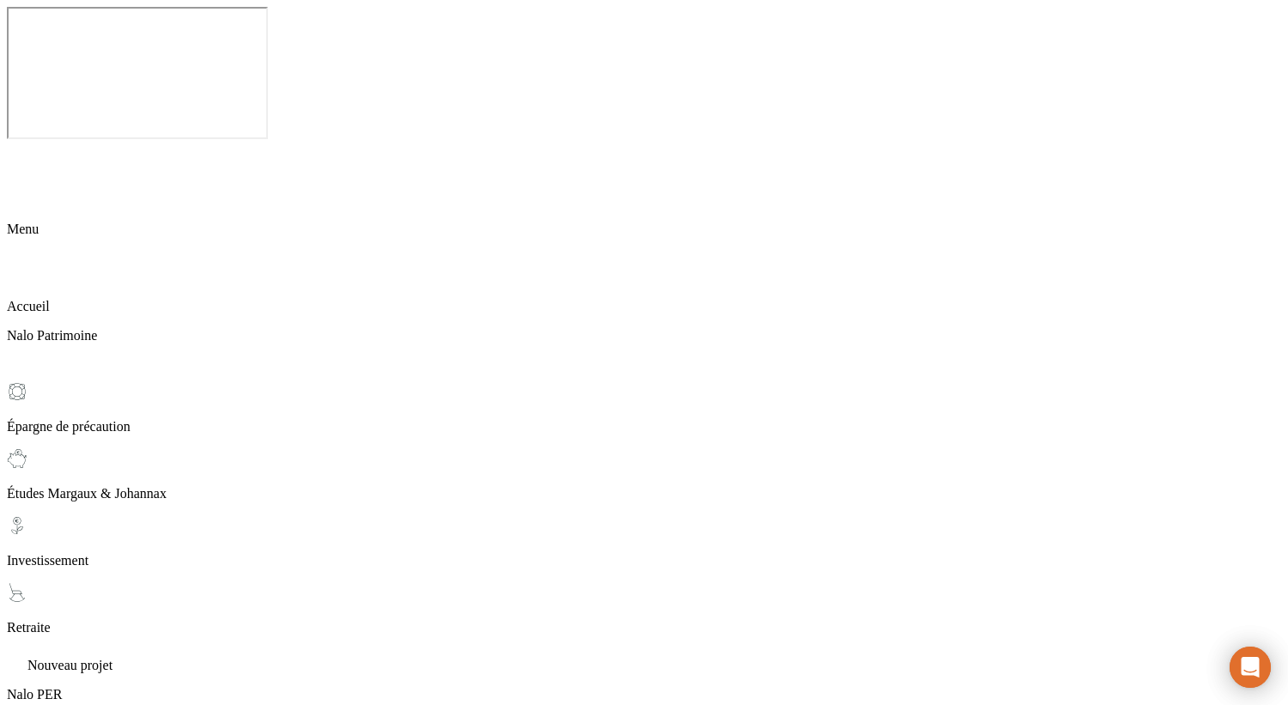  Describe the element at coordinates (22, 228) in the screenshot. I see `span: Menu` at that location.